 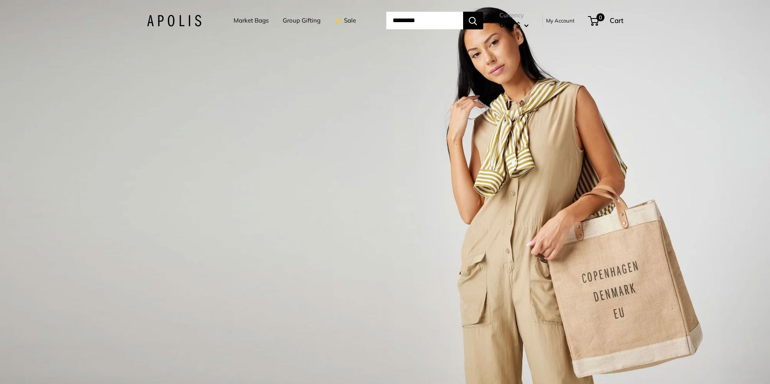 I want to click on input: Search..., so click(x=424, y=21).